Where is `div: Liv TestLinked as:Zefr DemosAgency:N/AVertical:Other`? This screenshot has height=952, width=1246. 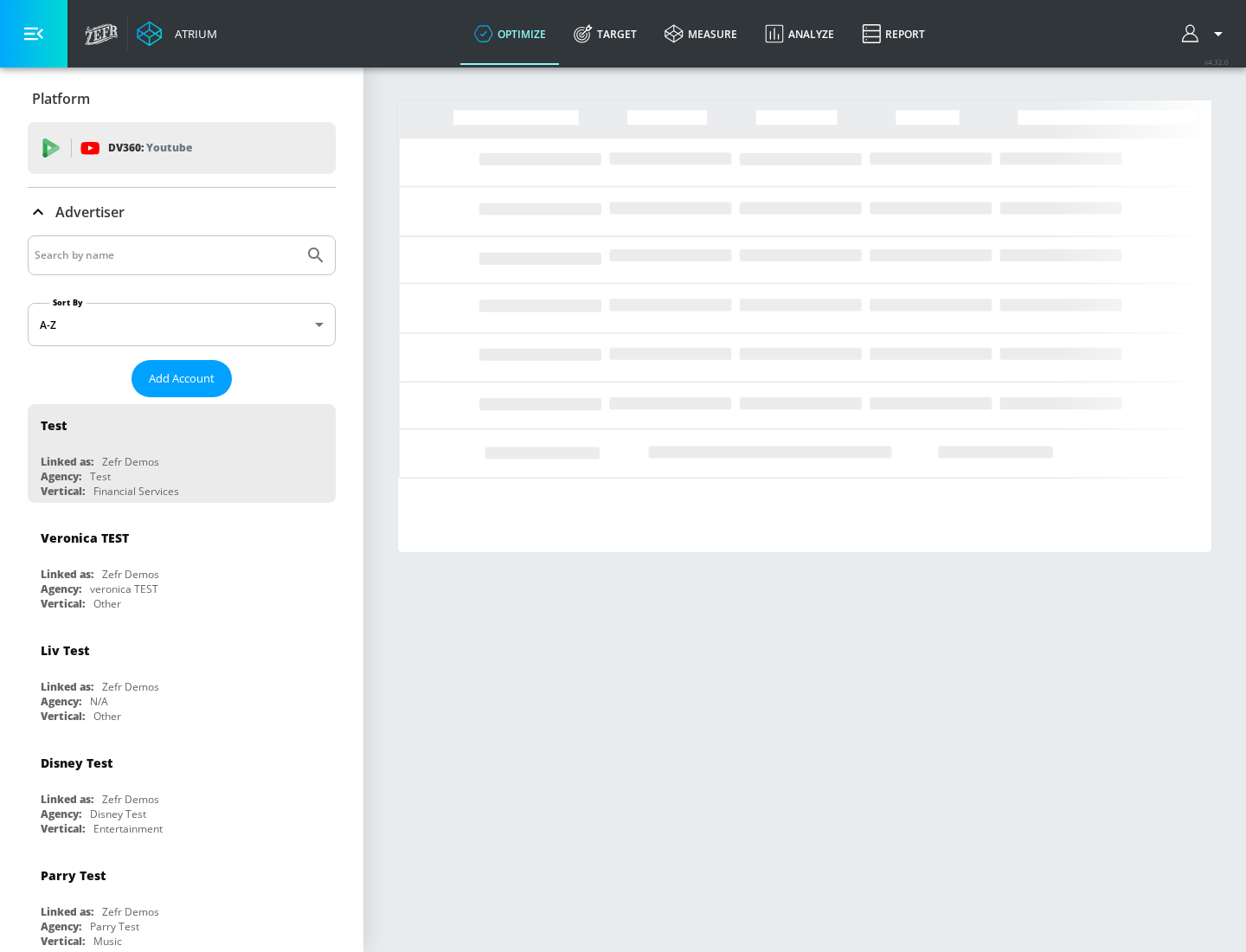
div: Liv TestLinked as:Zefr DemosAgency:N/AVertical:Other is located at coordinates (182, 679).